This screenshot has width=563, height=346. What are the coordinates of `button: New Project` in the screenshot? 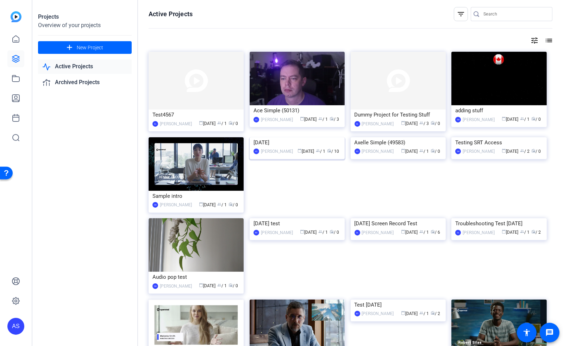 It's located at (85, 48).